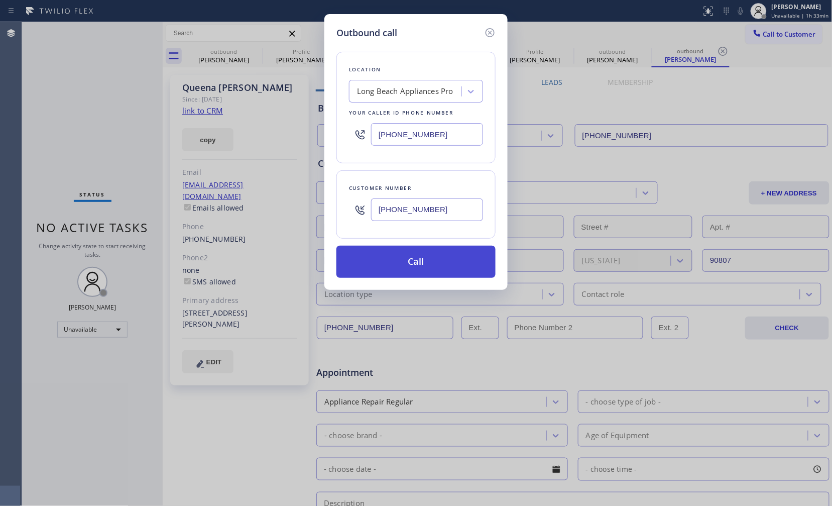 This screenshot has height=506, width=832. I want to click on div: Location, so click(416, 69).